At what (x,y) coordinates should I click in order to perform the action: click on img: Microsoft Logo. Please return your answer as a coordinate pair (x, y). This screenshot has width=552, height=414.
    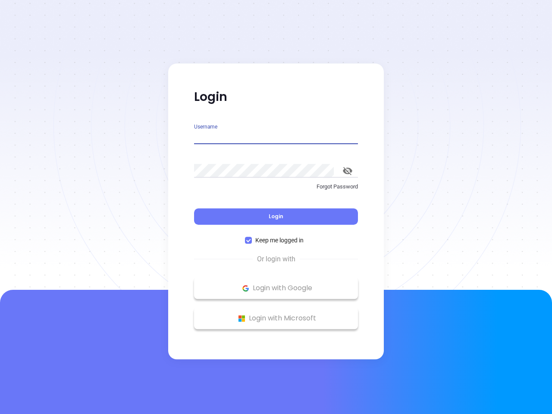
    Looking at the image, I should click on (242, 318).